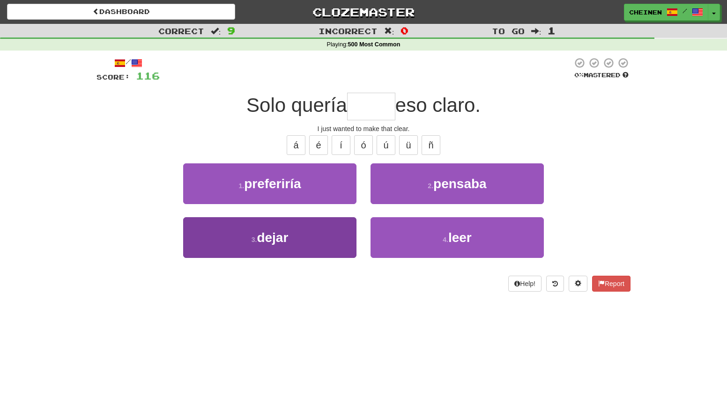 Image resolution: width=727 pixels, height=396 pixels. I want to click on button: 3.dejar, so click(270, 237).